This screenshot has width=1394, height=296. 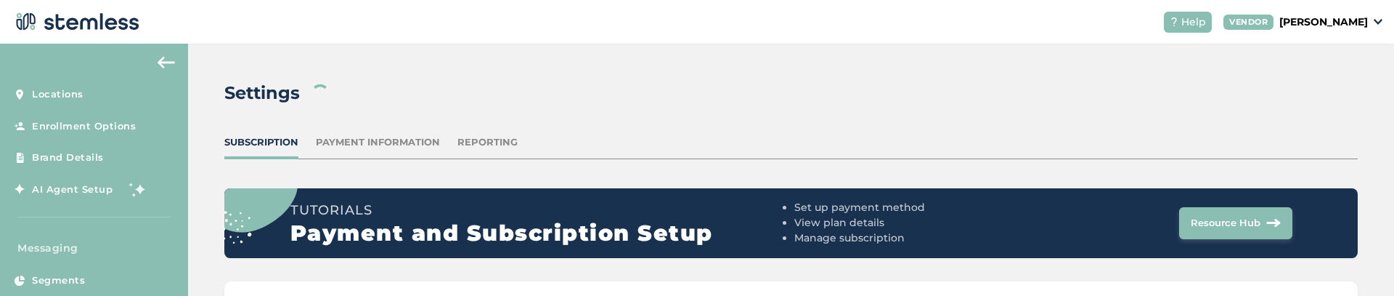 I want to click on h2: Payment and Subscription Setup, so click(x=540, y=233).